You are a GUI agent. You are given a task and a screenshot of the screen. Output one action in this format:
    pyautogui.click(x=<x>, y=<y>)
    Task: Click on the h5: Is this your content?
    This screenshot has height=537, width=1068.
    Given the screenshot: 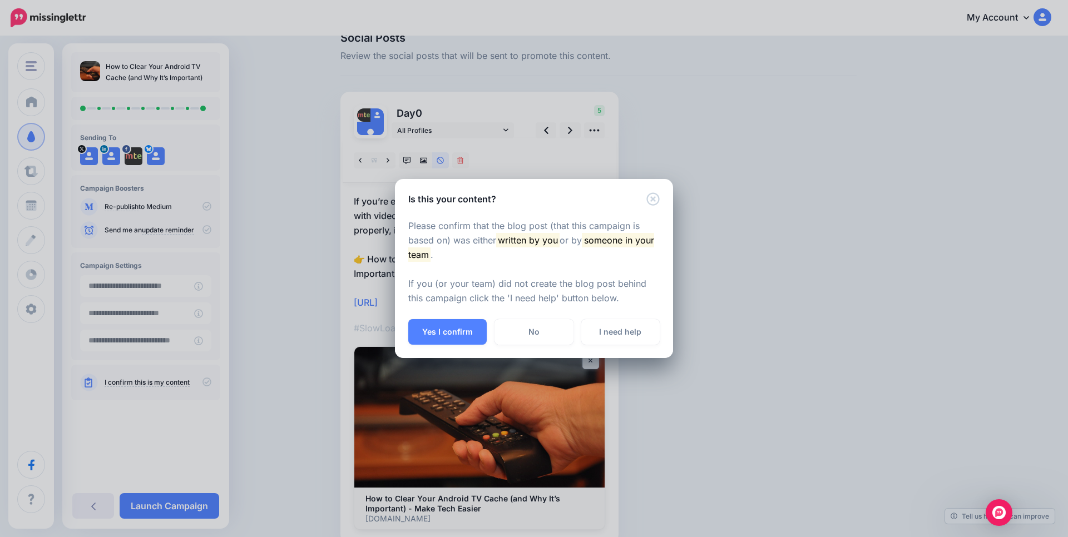 What is the action you would take?
    pyautogui.click(x=452, y=199)
    